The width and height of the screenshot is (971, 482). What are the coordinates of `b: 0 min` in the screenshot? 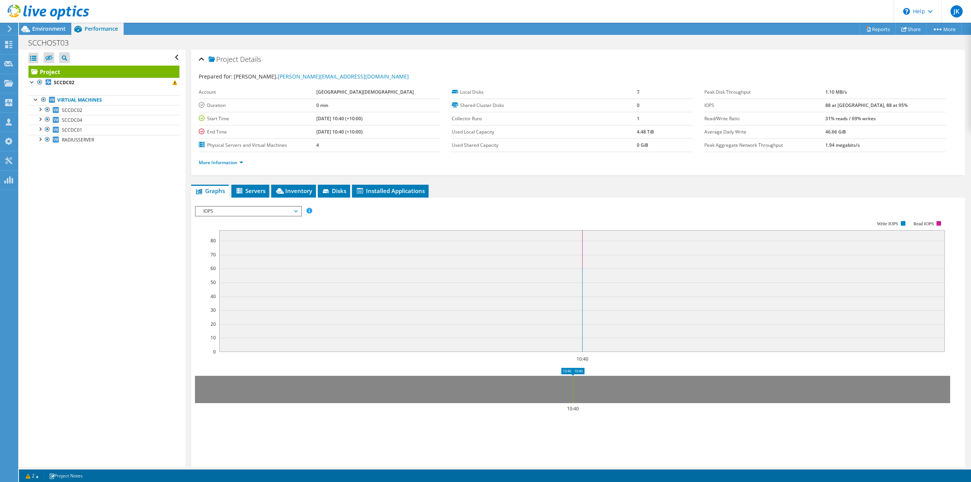 It's located at (322, 105).